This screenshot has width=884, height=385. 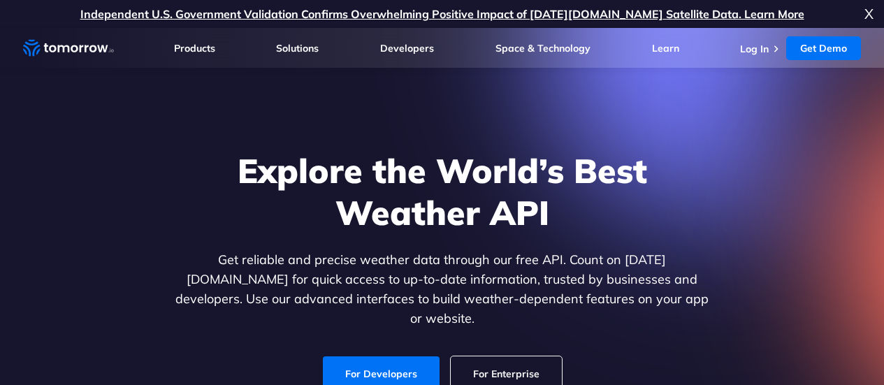 I want to click on a: Log In, so click(x=754, y=49).